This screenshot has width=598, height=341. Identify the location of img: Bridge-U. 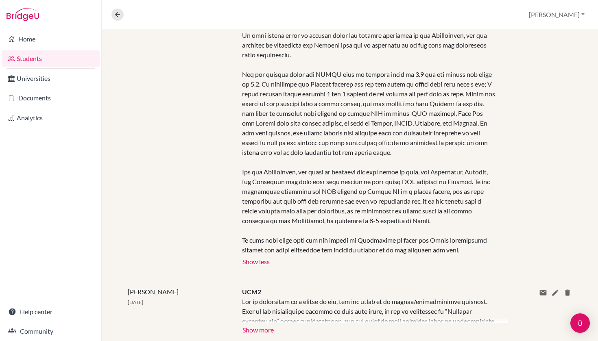
(23, 15).